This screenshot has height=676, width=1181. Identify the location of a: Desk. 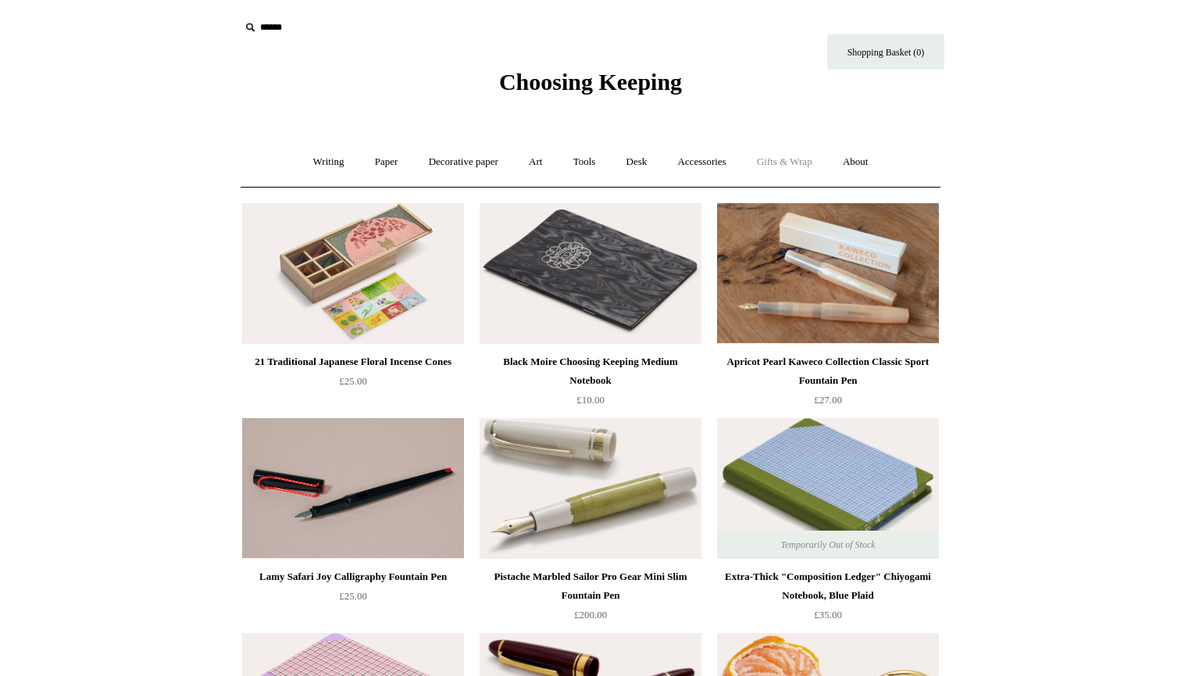
(637, 162).